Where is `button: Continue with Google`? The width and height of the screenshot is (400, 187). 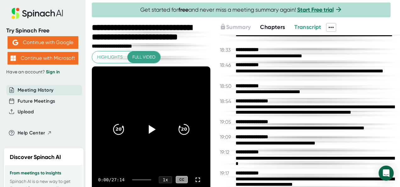 button: Continue with Google is located at coordinates (43, 42).